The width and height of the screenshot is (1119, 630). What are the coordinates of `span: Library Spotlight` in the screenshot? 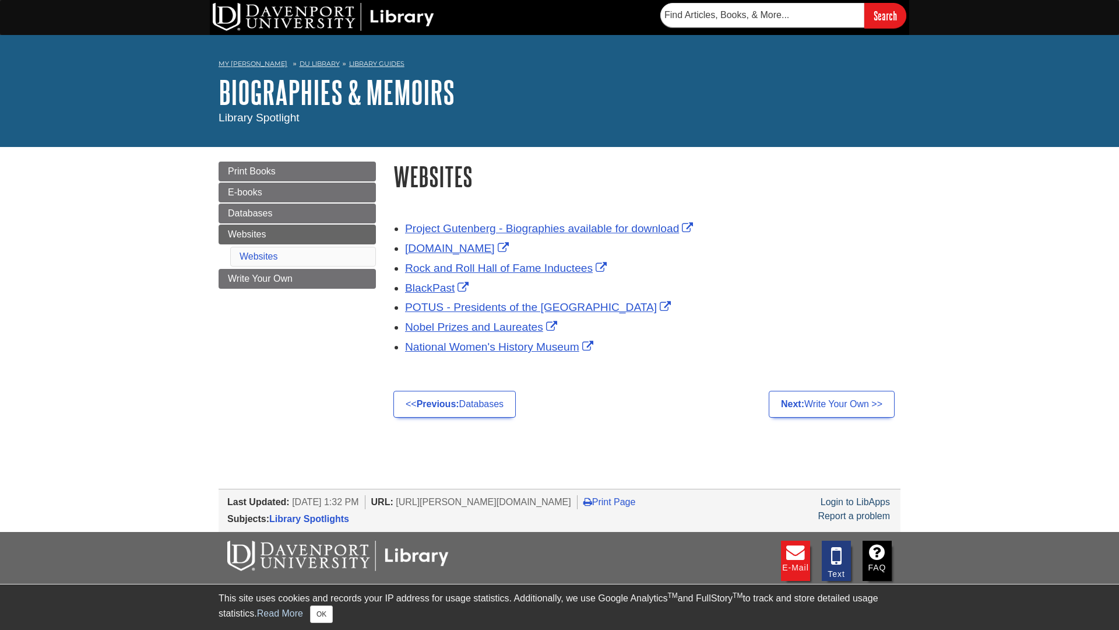 It's located at (259, 117).